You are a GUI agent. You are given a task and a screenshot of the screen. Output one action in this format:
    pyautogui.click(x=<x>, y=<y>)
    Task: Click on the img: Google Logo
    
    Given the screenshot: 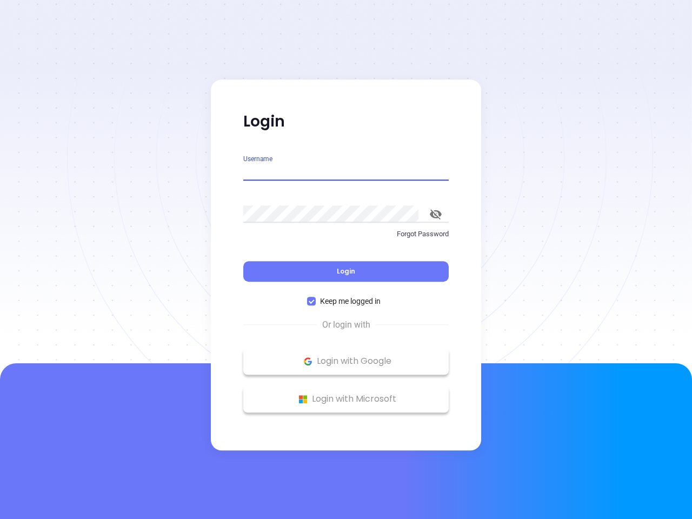 What is the action you would take?
    pyautogui.click(x=308, y=361)
    